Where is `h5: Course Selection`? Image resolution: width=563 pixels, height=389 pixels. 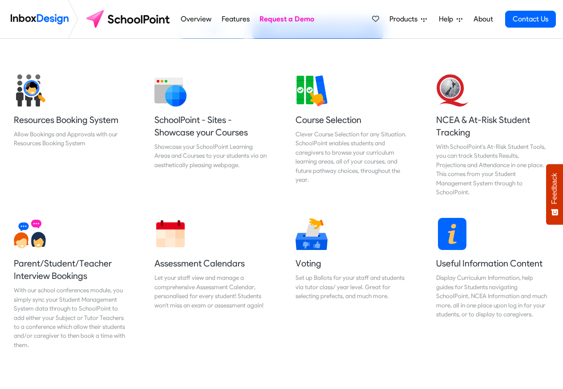
h5: Course Selection is located at coordinates (352, 120).